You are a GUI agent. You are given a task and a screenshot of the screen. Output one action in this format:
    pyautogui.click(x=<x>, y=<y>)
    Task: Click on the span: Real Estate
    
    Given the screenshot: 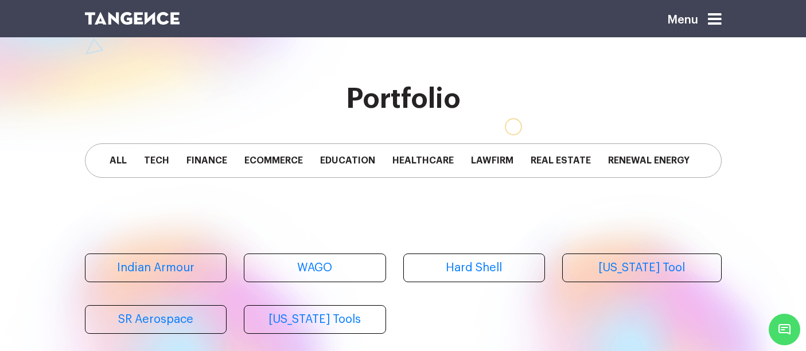 What is the action you would take?
    pyautogui.click(x=560, y=161)
    